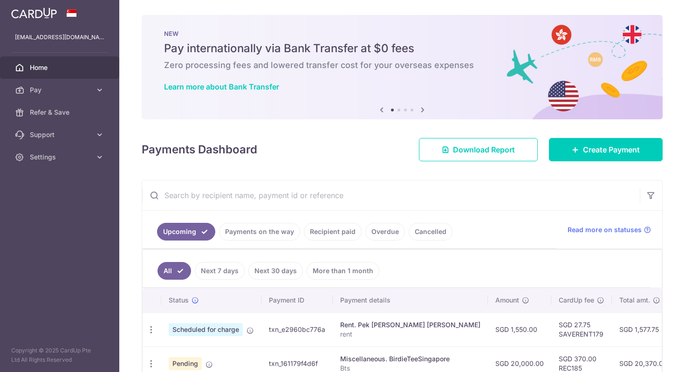 This screenshot has height=372, width=685. What do you see at coordinates (61, 135) in the screenshot?
I see `span: Support` at bounding box center [61, 135].